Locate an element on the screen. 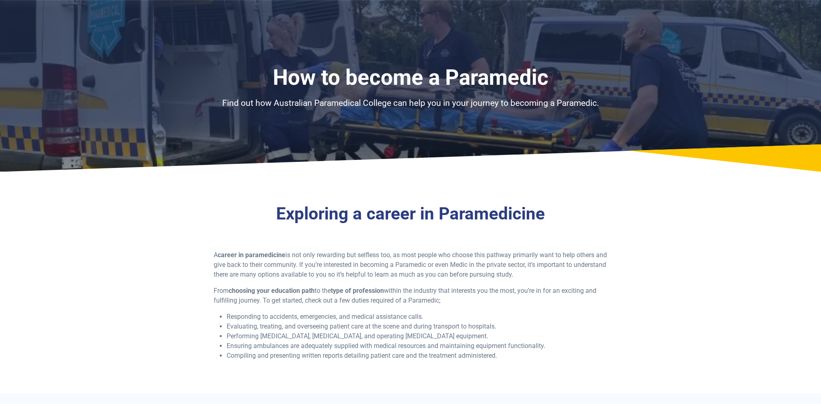  h2: Exploring a career in Paramedicine is located at coordinates (411, 214).